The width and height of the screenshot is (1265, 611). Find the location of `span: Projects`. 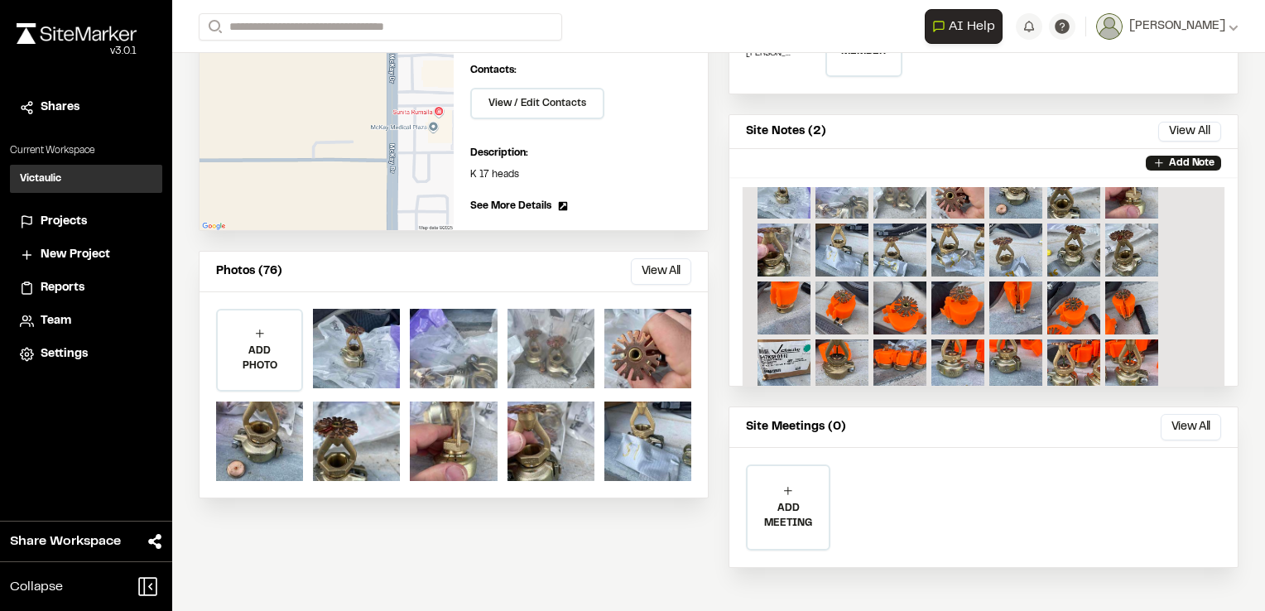

span: Projects is located at coordinates (64, 222).